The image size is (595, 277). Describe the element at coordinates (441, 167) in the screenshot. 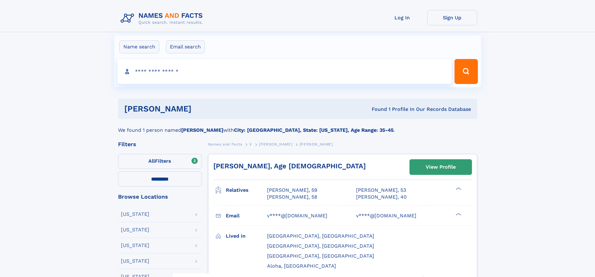

I see `a: View Profile` at that location.